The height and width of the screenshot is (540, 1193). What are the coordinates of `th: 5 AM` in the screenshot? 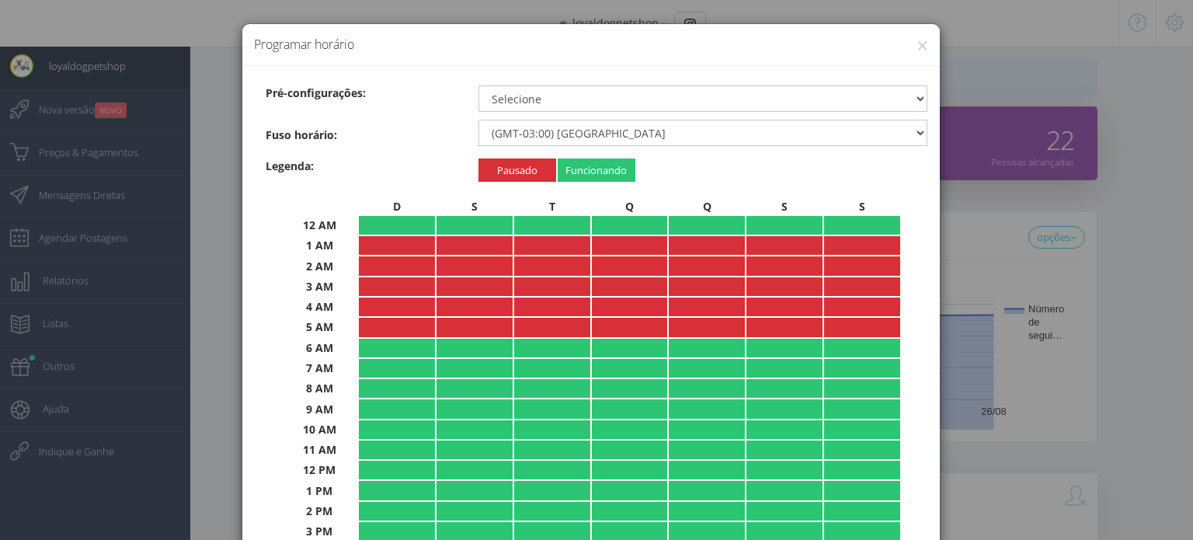 It's located at (320, 327).